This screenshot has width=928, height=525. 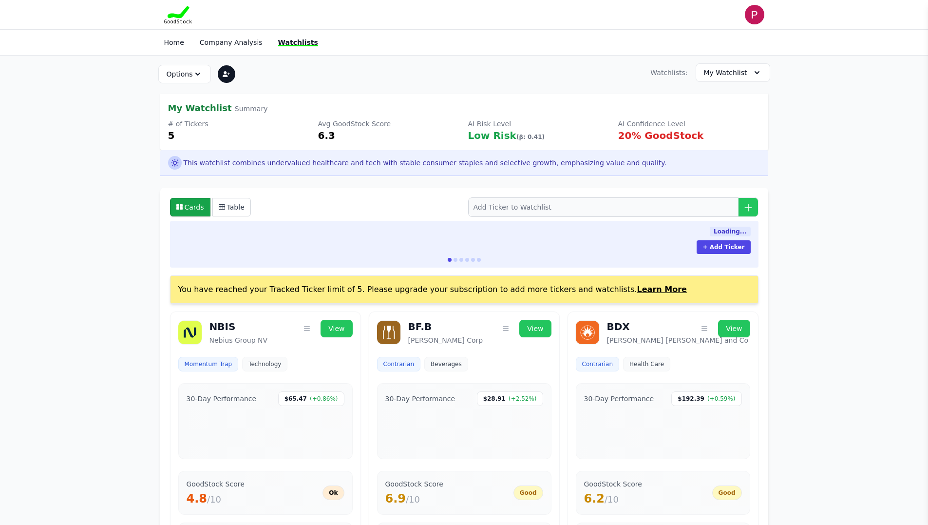 I want to click on span: $28.91, so click(x=494, y=398).